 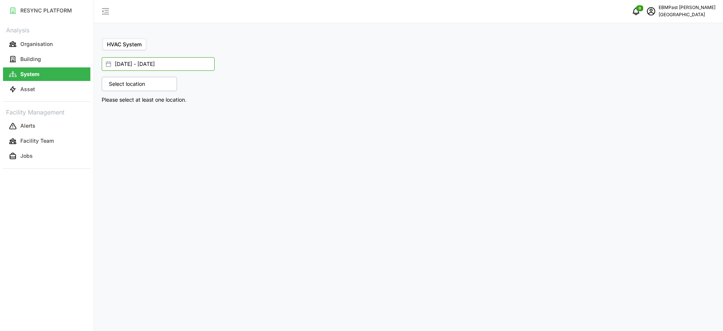 What do you see at coordinates (47, 89) in the screenshot?
I see `a: Asset` at bounding box center [47, 89].